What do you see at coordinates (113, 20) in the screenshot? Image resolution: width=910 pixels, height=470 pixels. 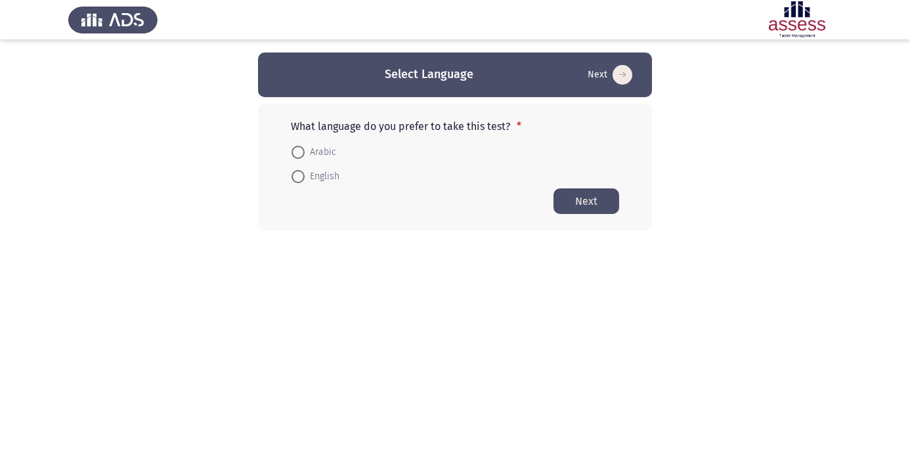 I see `img: Assess Talent Management logo` at bounding box center [113, 20].